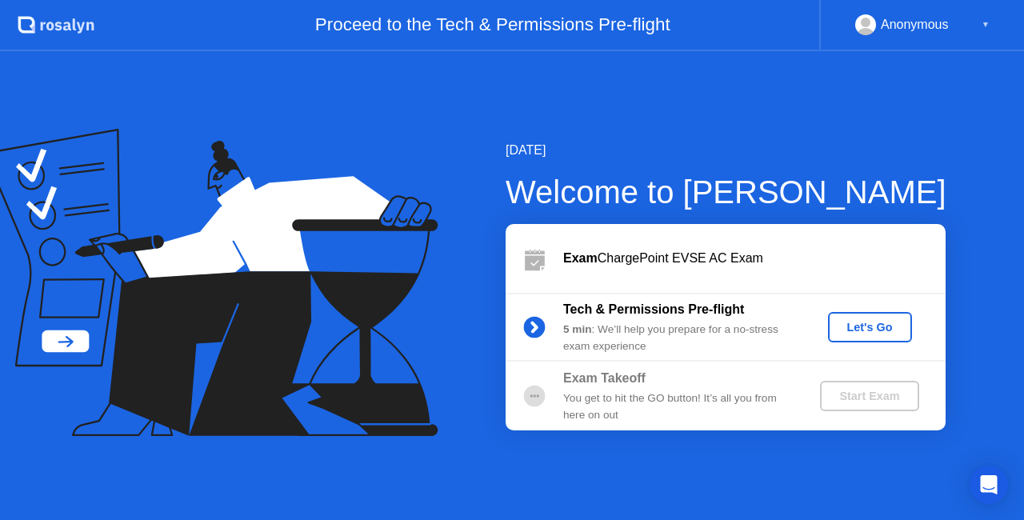 The height and width of the screenshot is (520, 1024). Describe the element at coordinates (653, 309) in the screenshot. I see `b: Tech & Permissions Pre-flight` at that location.